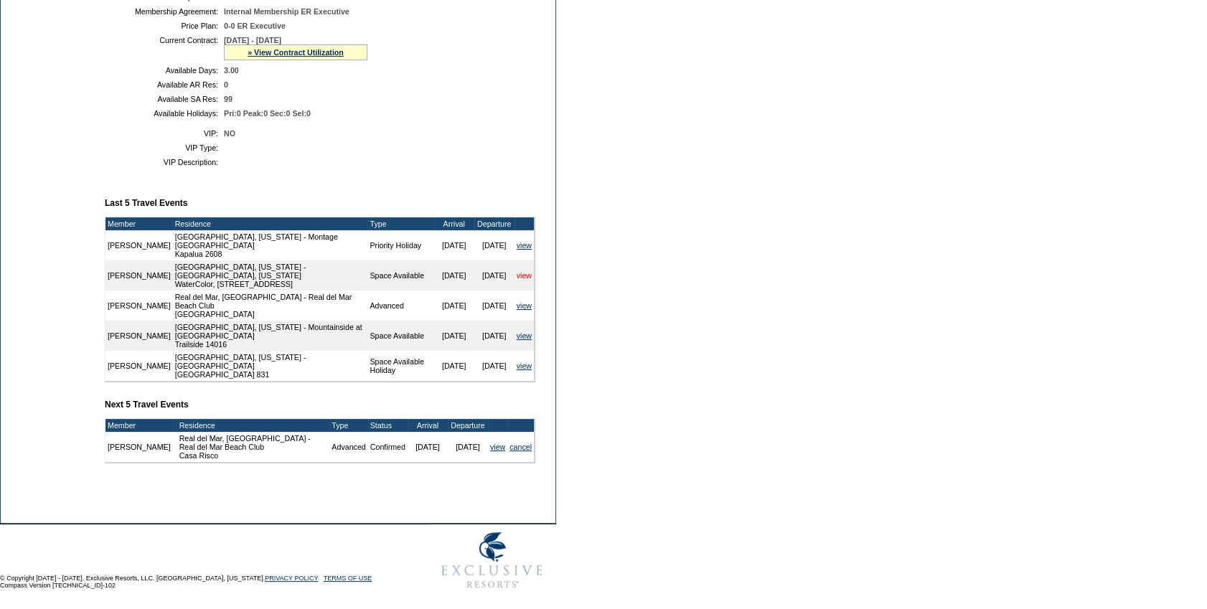 This screenshot has width=1207, height=609. I want to click on a: » View Contract Utilization, so click(296, 52).